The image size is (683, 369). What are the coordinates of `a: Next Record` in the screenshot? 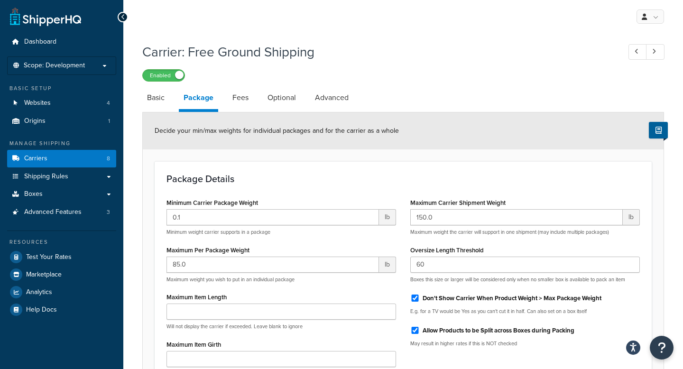 It's located at (655, 52).